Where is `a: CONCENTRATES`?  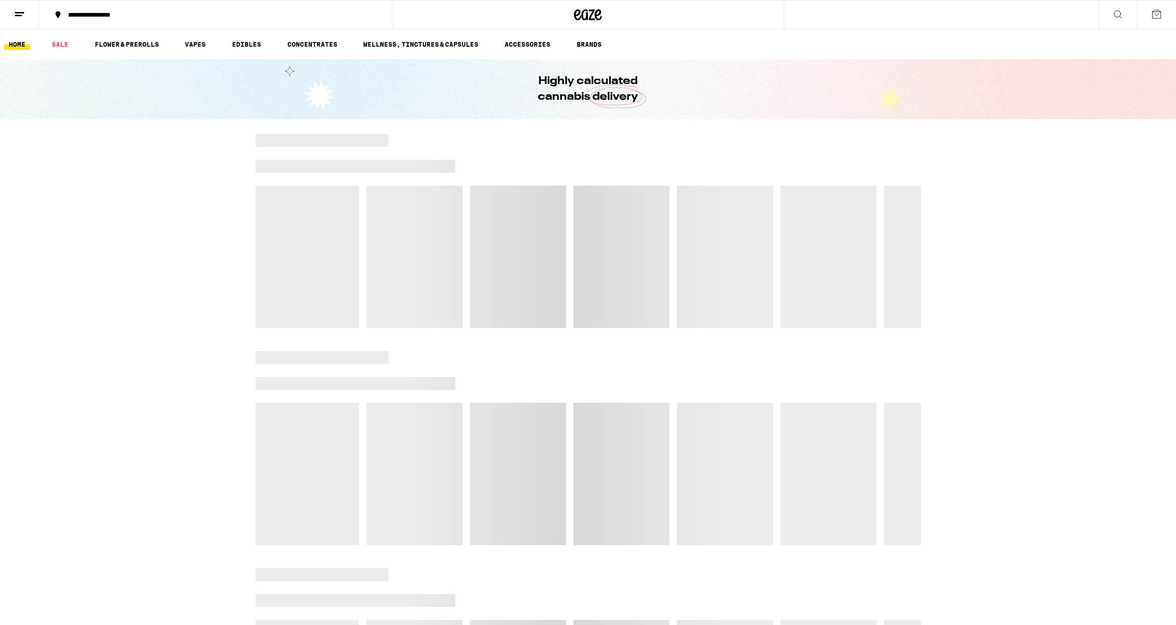 a: CONCENTRATES is located at coordinates (312, 44).